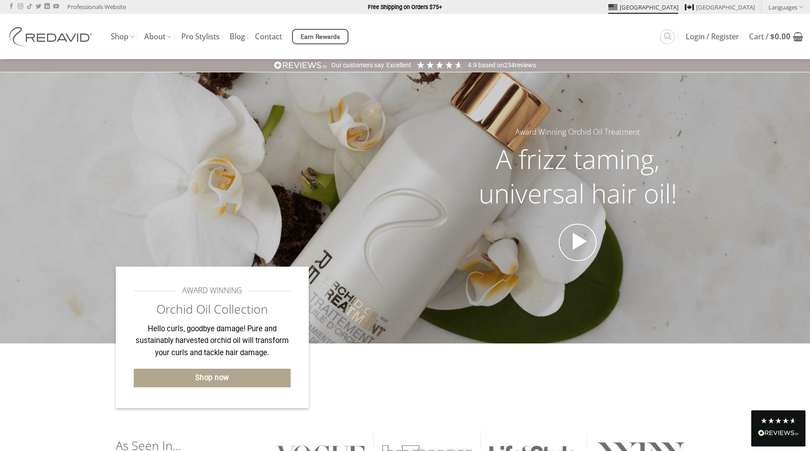  I want to click on a: Open video in lightbox, so click(578, 243).